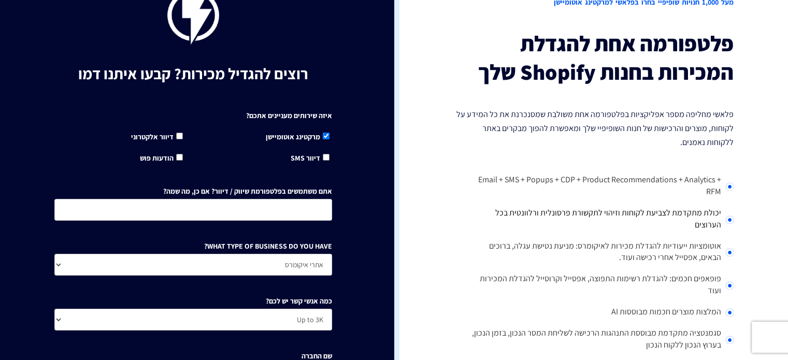 This screenshot has width=788, height=360. I want to click on input: דיוור SMS, so click(326, 157).